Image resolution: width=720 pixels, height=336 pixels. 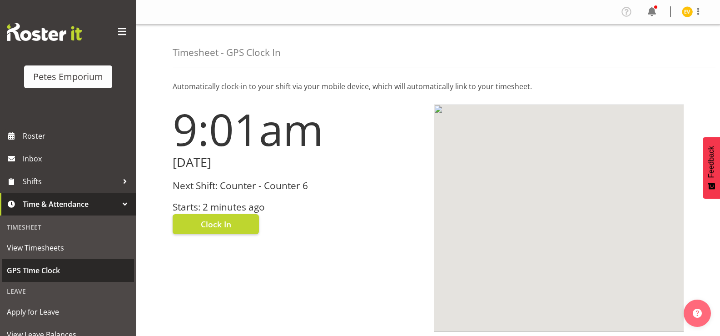 I want to click on span: Roster, so click(x=77, y=136).